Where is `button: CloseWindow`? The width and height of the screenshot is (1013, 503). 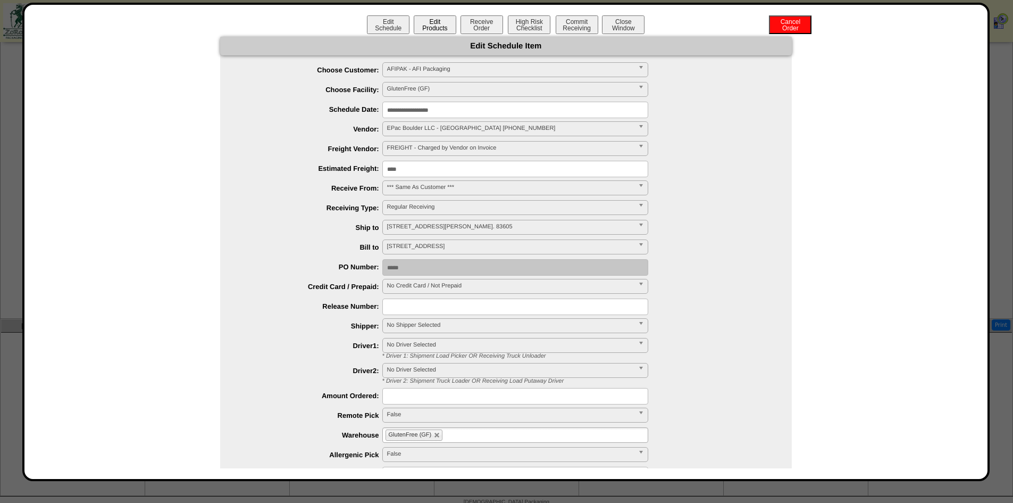 button: CloseWindow is located at coordinates (623, 24).